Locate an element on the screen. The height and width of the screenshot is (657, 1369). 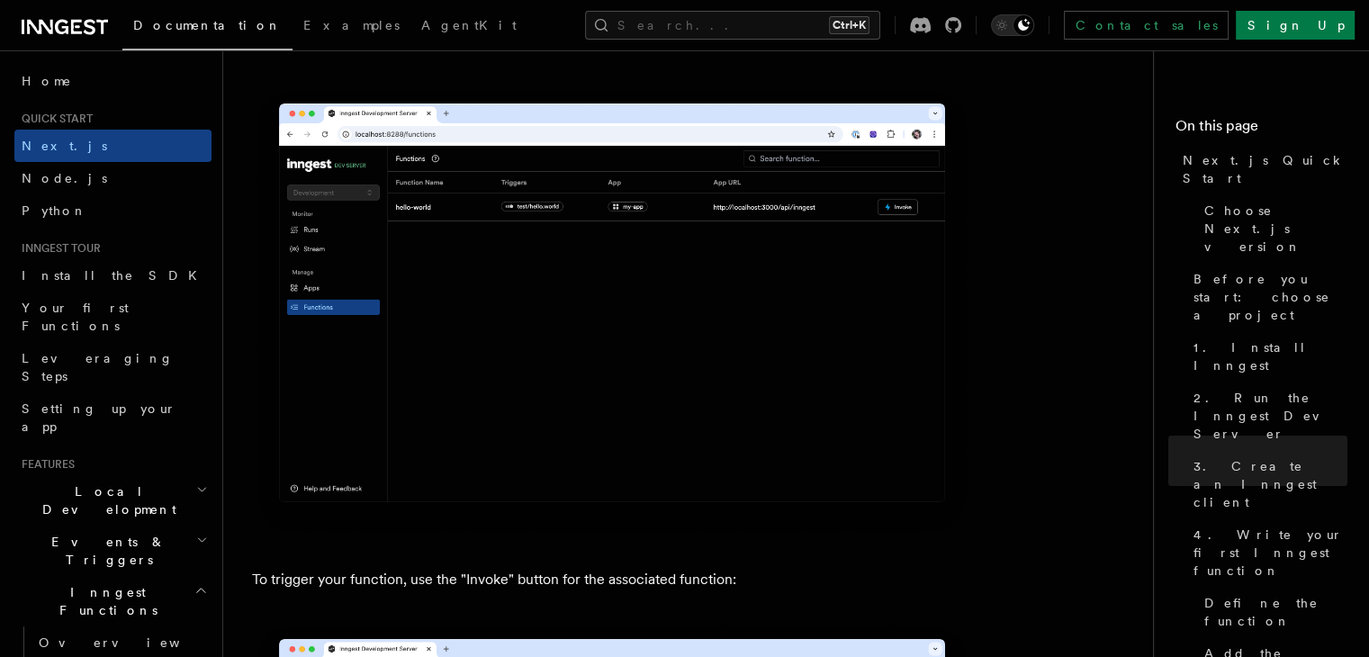
span: AgentKit is located at coordinates (469, 25).